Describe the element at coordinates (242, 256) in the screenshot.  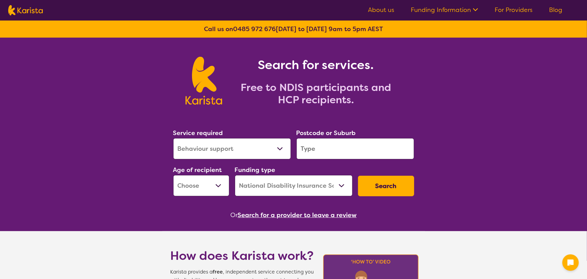
I see `h1: How does Karista work?` at that location.